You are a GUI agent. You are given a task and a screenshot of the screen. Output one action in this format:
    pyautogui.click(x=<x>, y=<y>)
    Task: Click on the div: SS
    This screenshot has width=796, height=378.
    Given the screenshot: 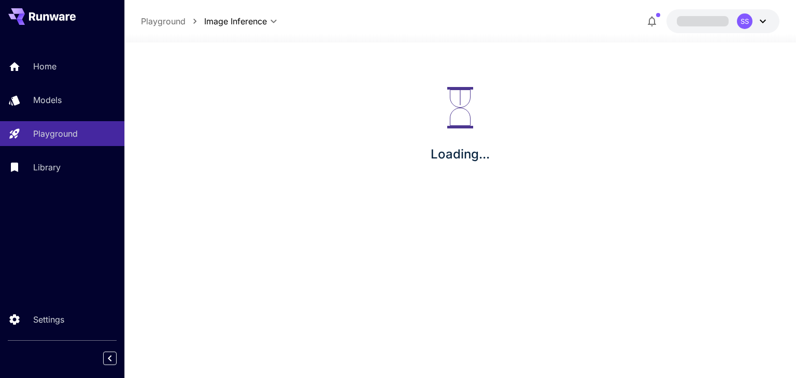 What is the action you would take?
    pyautogui.click(x=745, y=21)
    